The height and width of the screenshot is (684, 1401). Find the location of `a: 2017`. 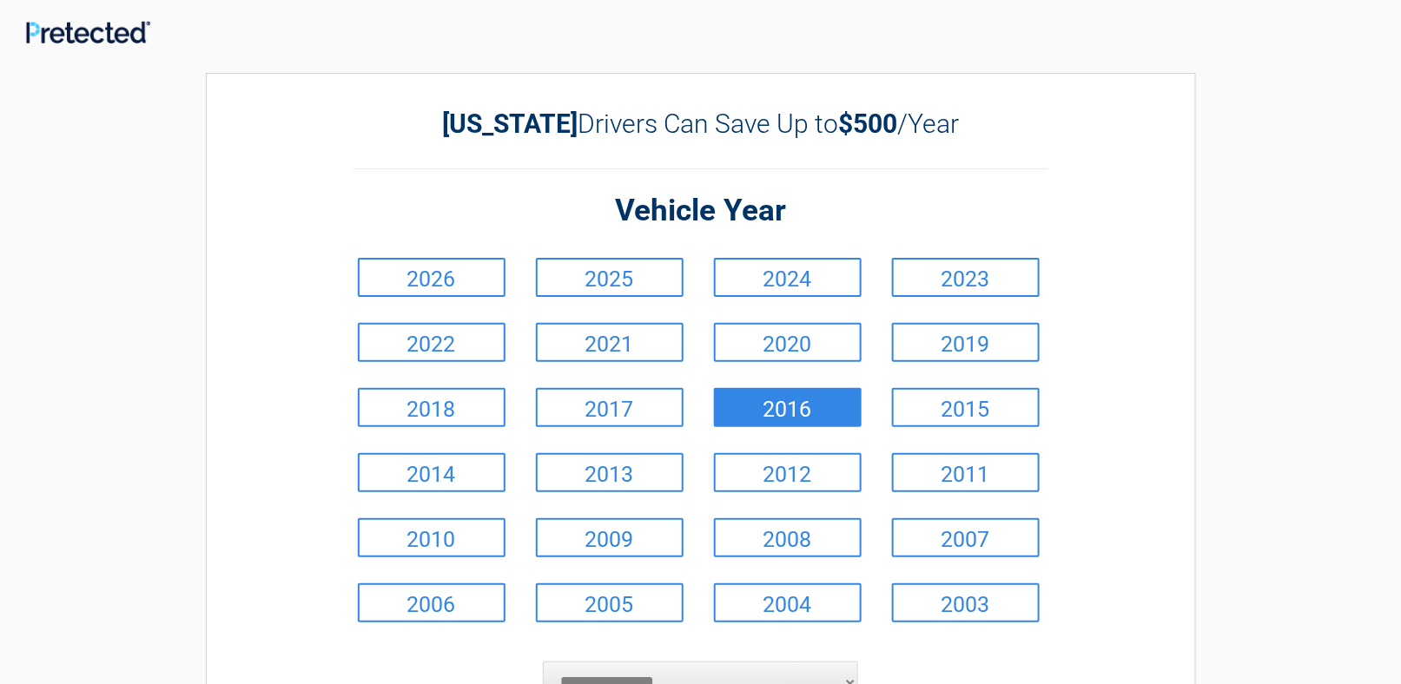

a: 2017 is located at coordinates (610, 407).